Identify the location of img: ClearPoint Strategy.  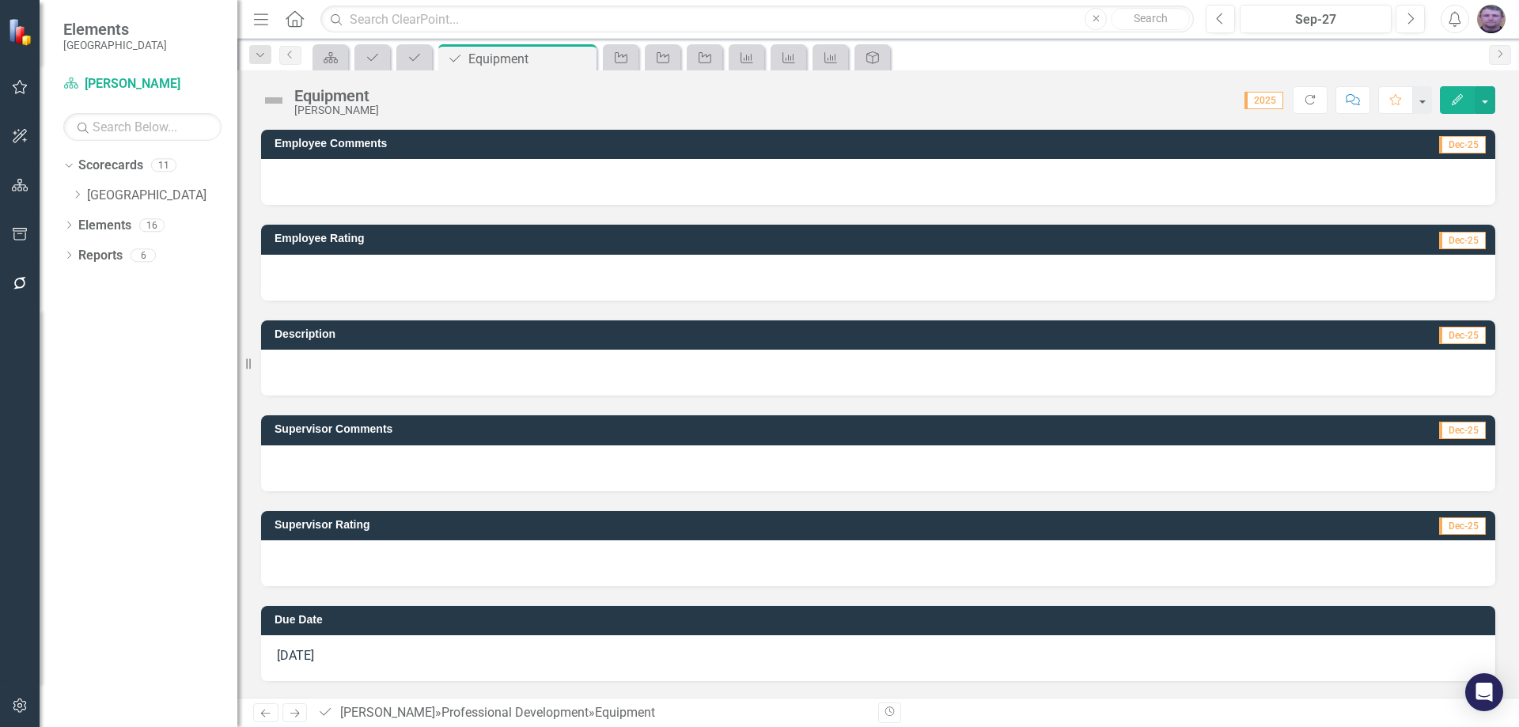
(21, 32).